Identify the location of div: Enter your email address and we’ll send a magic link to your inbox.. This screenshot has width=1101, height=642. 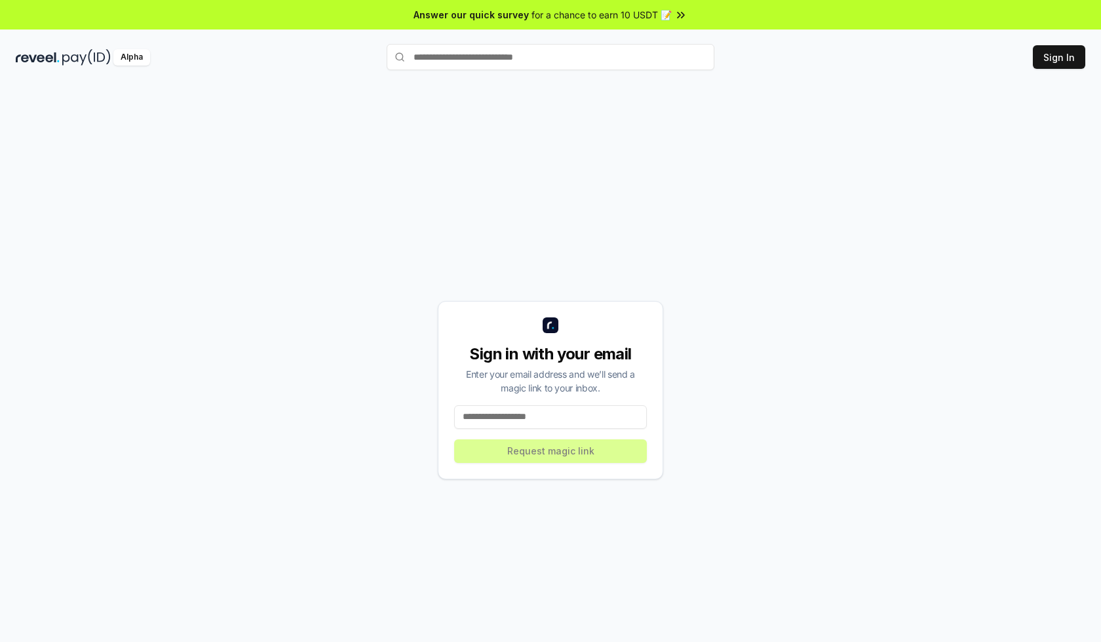
(551, 381).